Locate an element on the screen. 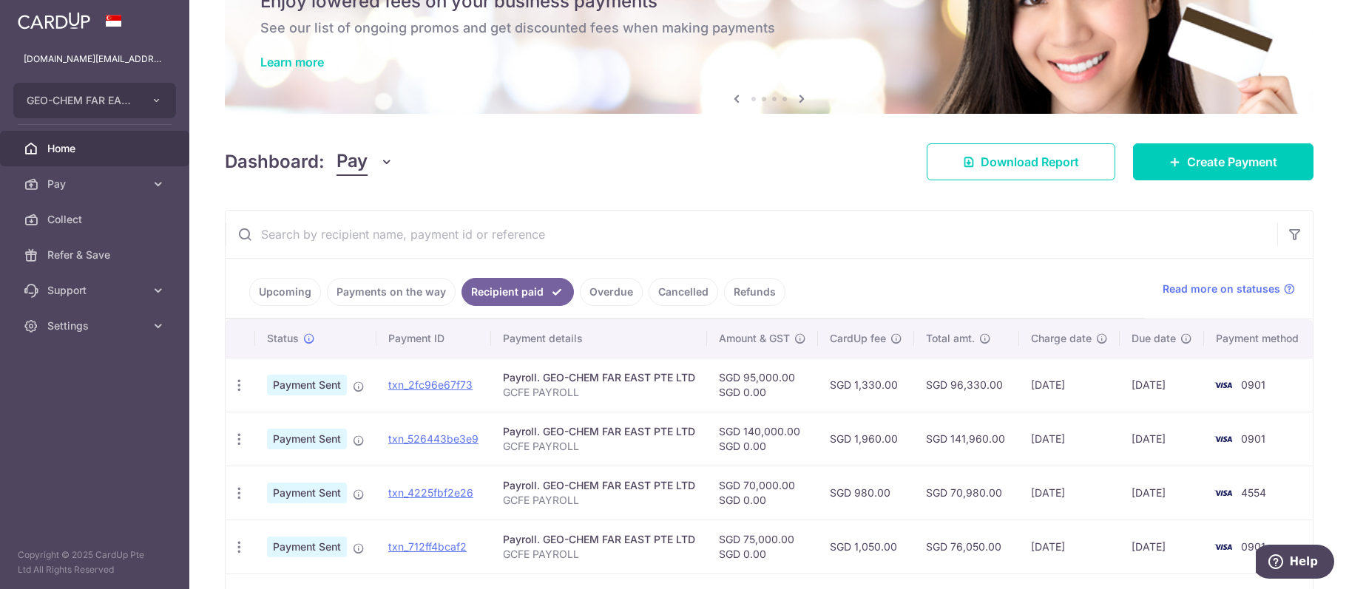  img: CardUp is located at coordinates (54, 21).